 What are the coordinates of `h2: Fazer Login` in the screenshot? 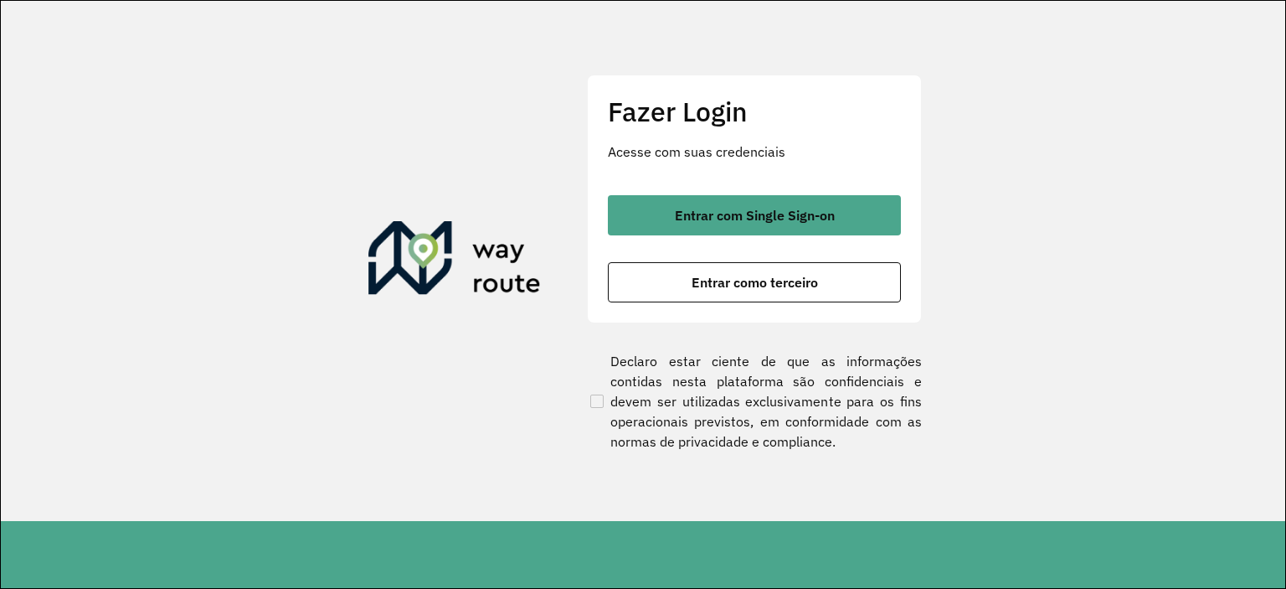 It's located at (755, 111).